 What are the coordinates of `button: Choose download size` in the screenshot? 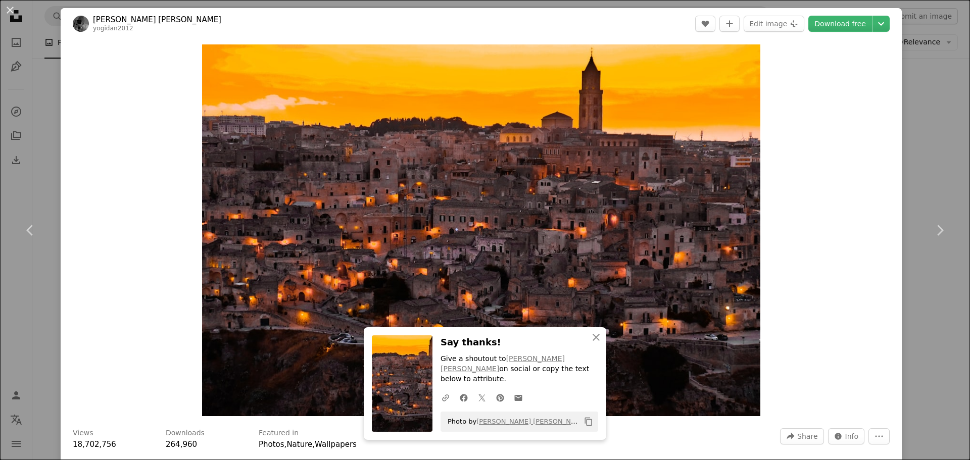 It's located at (881, 24).